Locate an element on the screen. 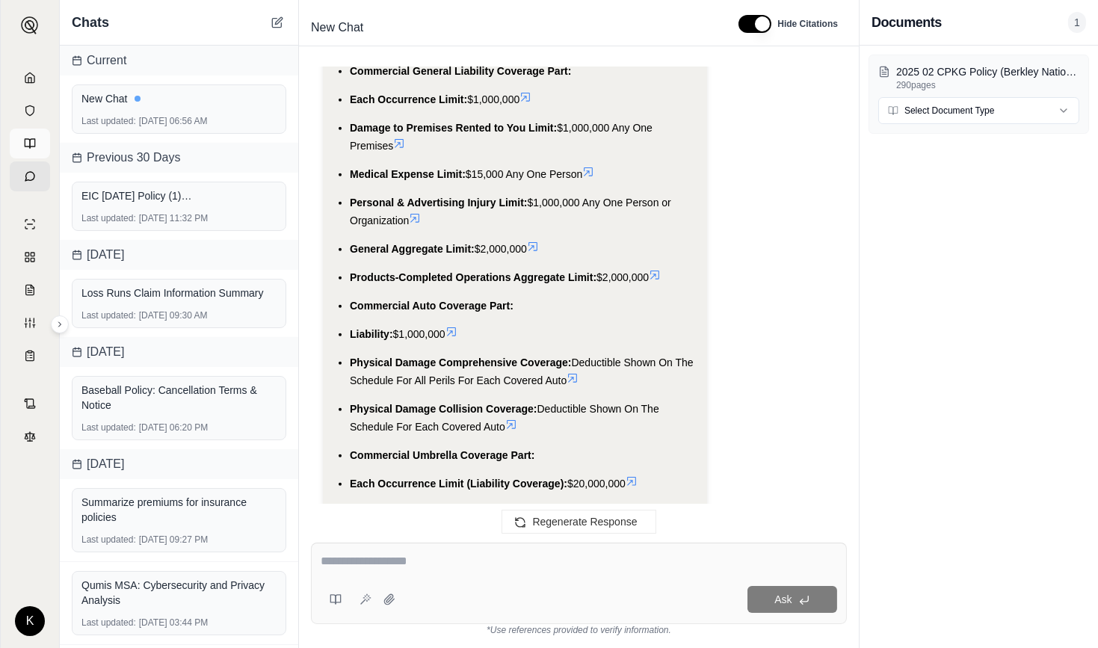 The image size is (1098, 648). span: Deductible Shown On The Schedule For All Perils For Each Covered Auto is located at coordinates (522, 371).